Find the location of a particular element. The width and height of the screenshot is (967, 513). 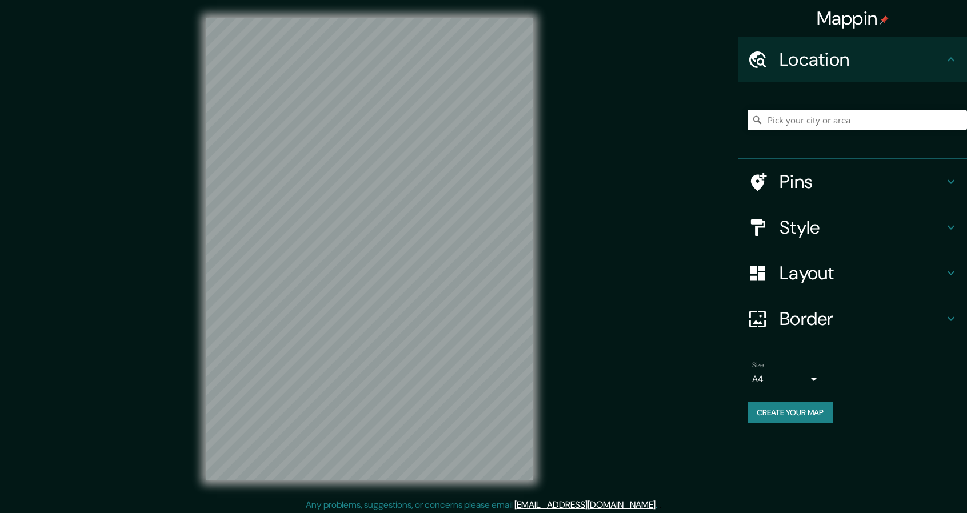

h4: Mappin is located at coordinates (853, 18).